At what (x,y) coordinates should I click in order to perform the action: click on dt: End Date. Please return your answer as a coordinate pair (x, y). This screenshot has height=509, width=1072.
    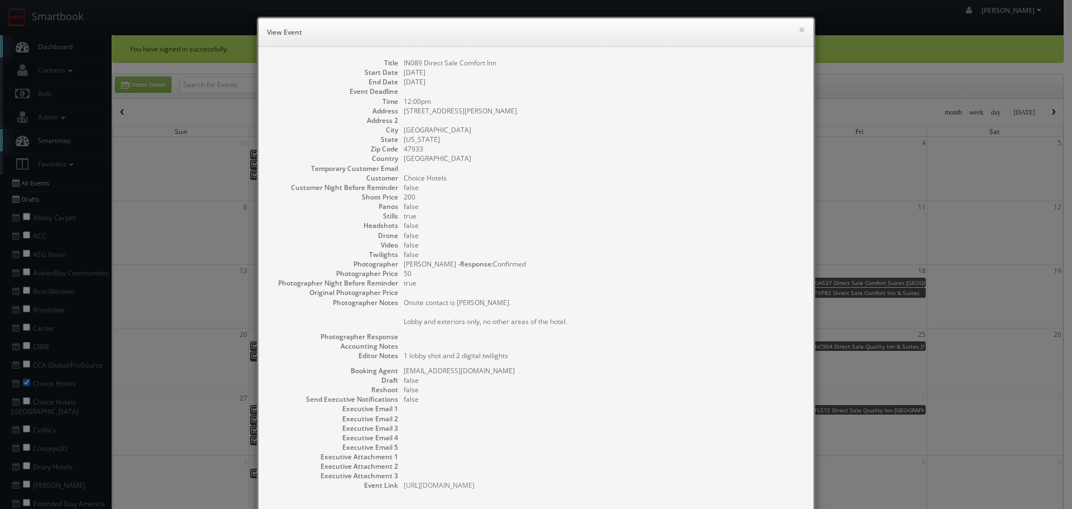
    Looking at the image, I should click on (334, 82).